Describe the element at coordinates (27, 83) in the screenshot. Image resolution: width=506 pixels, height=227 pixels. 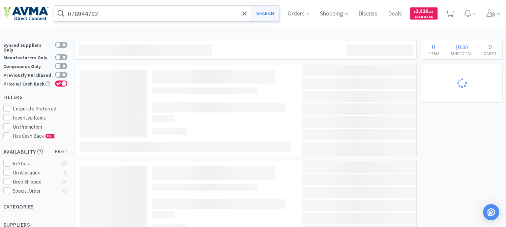
I see `div: Price w/ Cash Back` at that location.